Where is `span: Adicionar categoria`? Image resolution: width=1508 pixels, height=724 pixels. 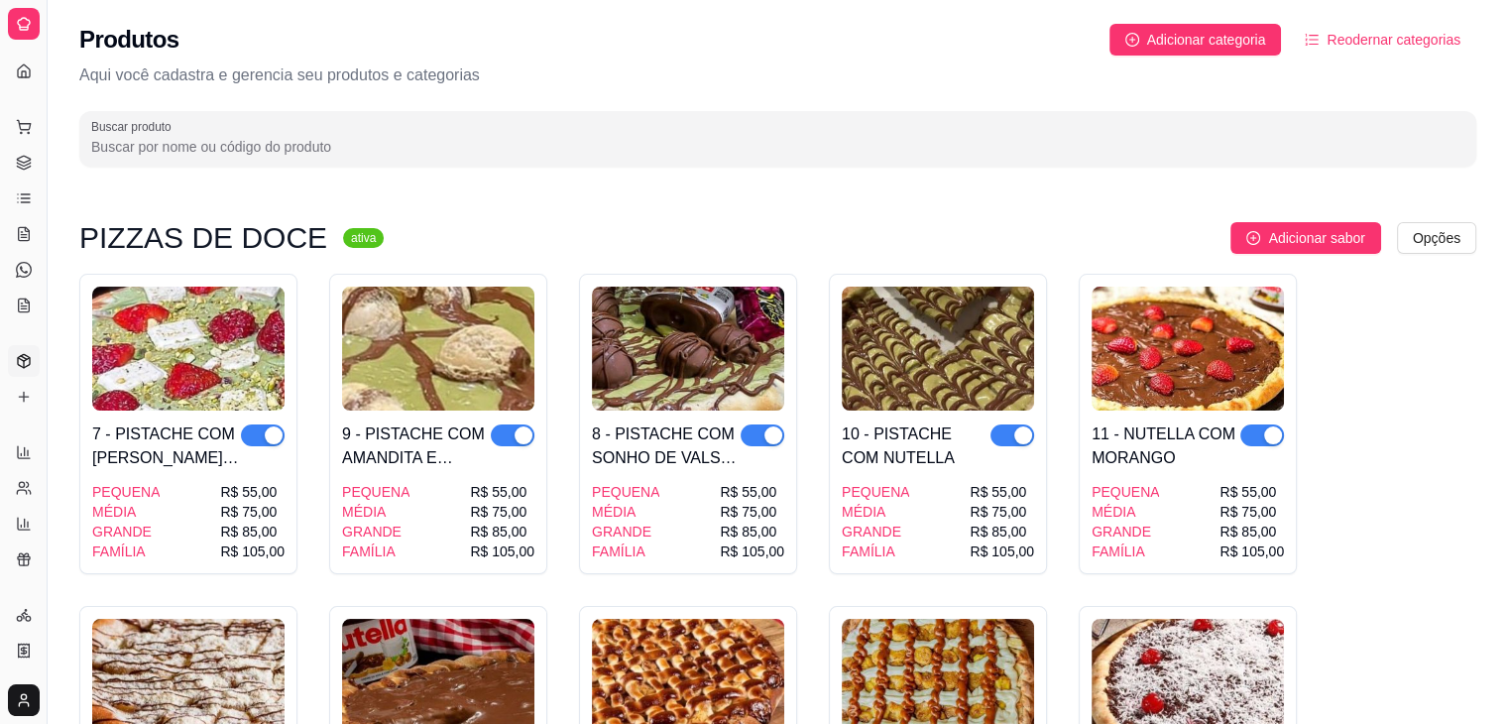 span: Adicionar categoria is located at coordinates (1206, 40).